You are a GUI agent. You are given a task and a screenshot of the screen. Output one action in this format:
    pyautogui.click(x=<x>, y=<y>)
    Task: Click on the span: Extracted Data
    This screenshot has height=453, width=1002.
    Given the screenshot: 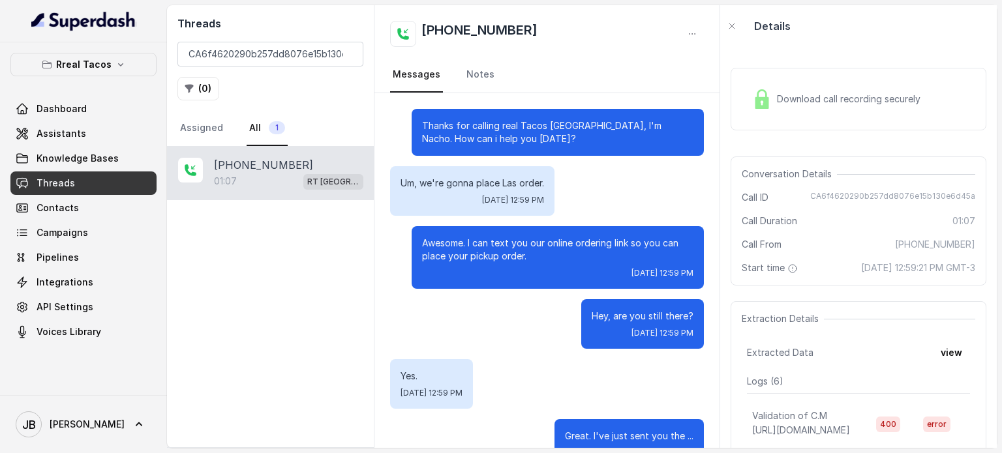 What is the action you would take?
    pyautogui.click(x=780, y=353)
    